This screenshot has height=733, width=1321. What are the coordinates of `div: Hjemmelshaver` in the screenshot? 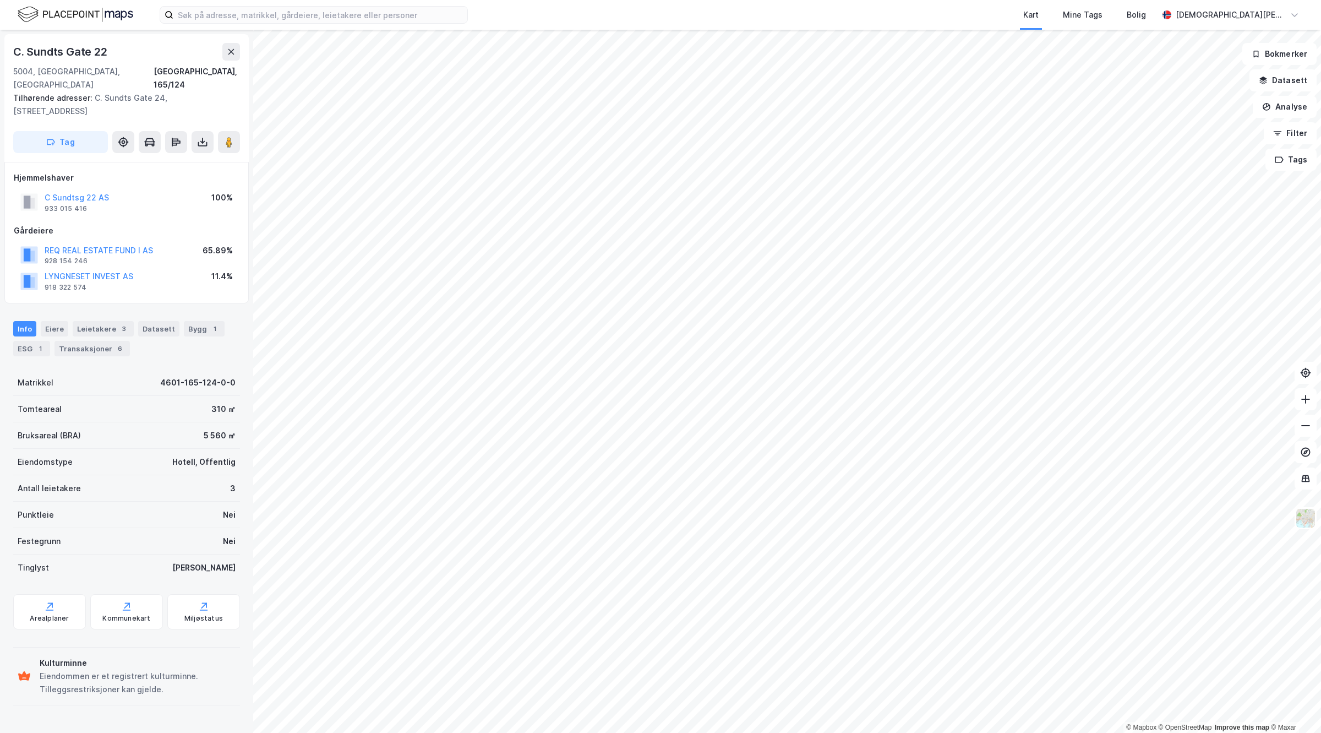 It's located at (127, 178).